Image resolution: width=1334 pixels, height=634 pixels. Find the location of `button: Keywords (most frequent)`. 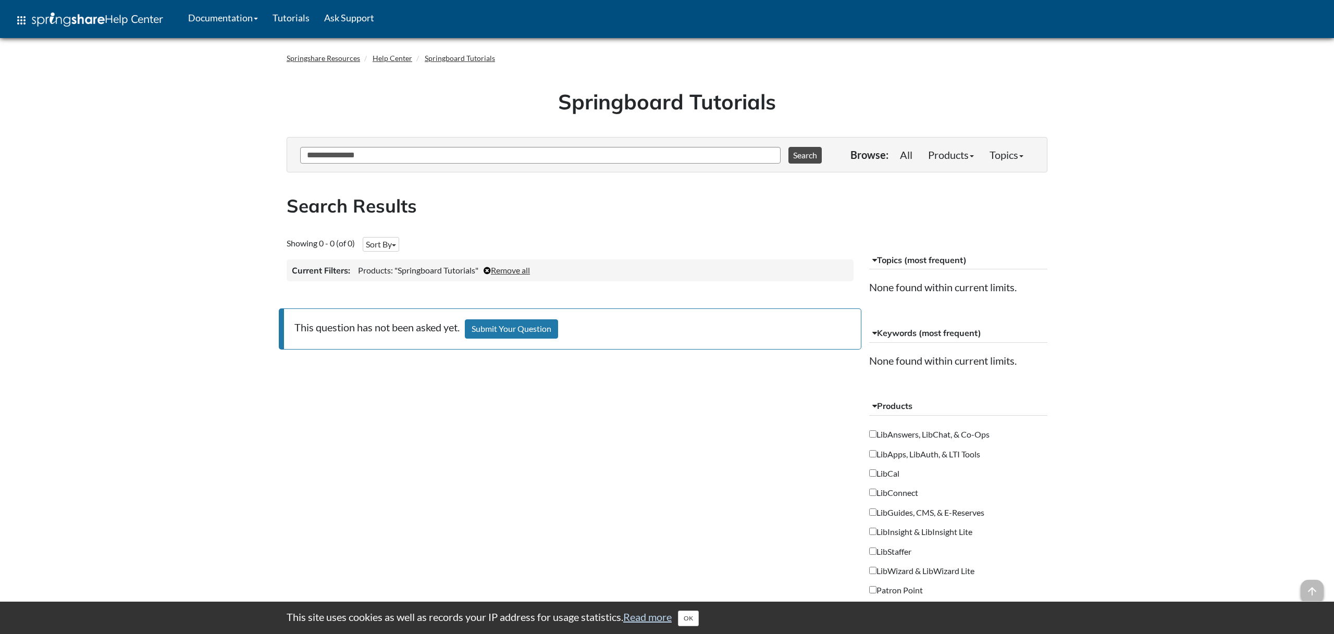

button: Keywords (most frequent) is located at coordinates (958, 333).